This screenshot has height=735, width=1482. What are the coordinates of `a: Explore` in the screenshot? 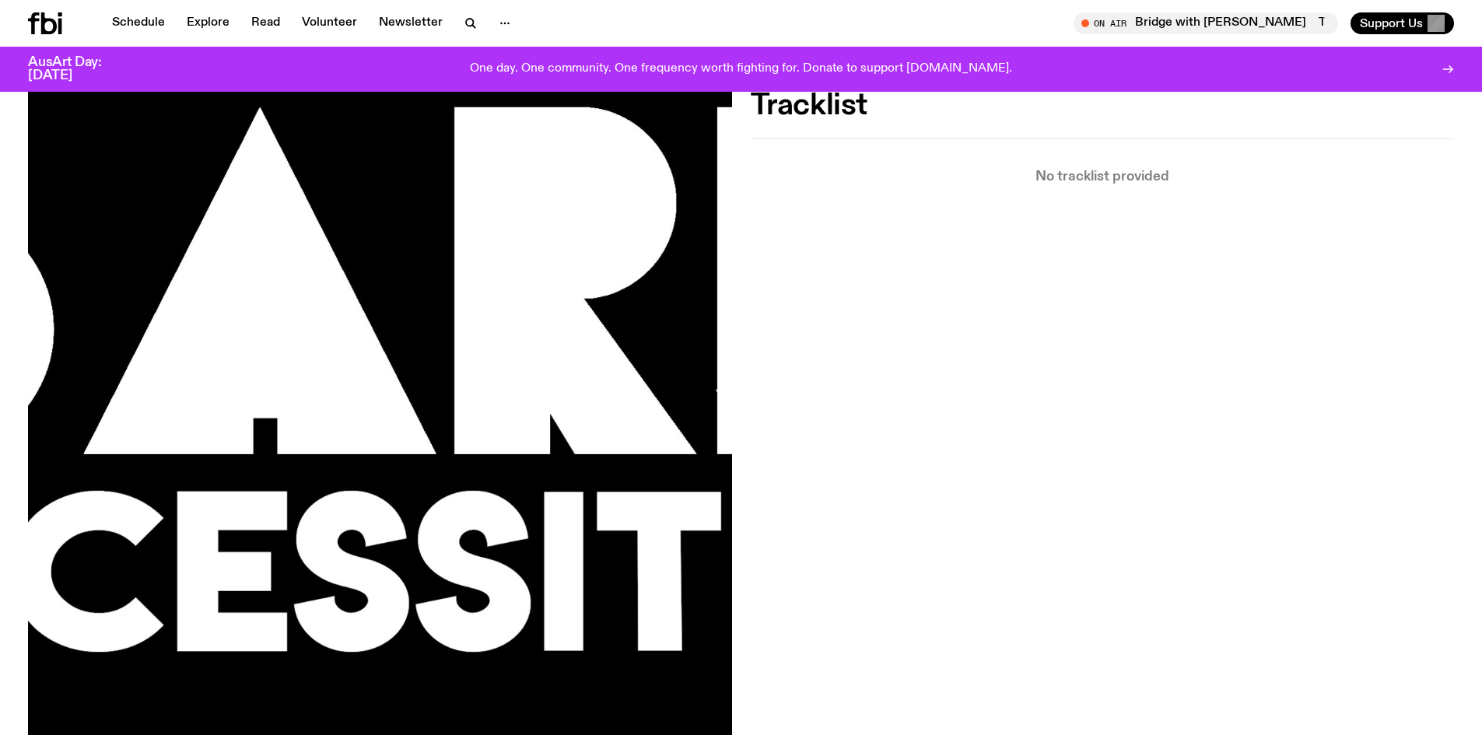 It's located at (208, 23).